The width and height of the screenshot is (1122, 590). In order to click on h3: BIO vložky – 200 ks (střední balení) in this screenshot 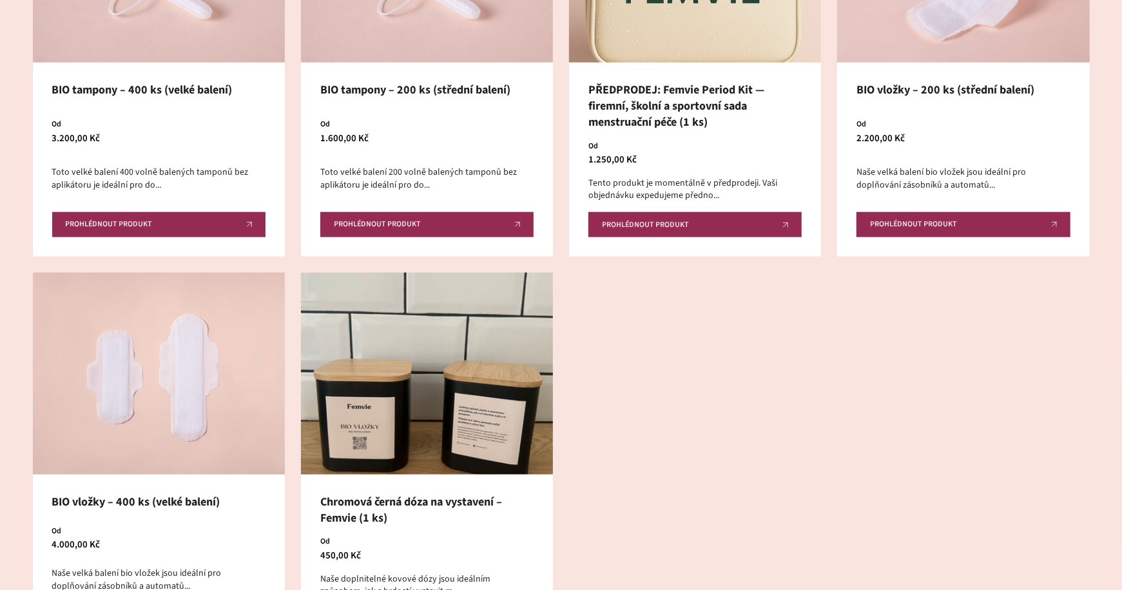, I will do `click(963, 90)`.